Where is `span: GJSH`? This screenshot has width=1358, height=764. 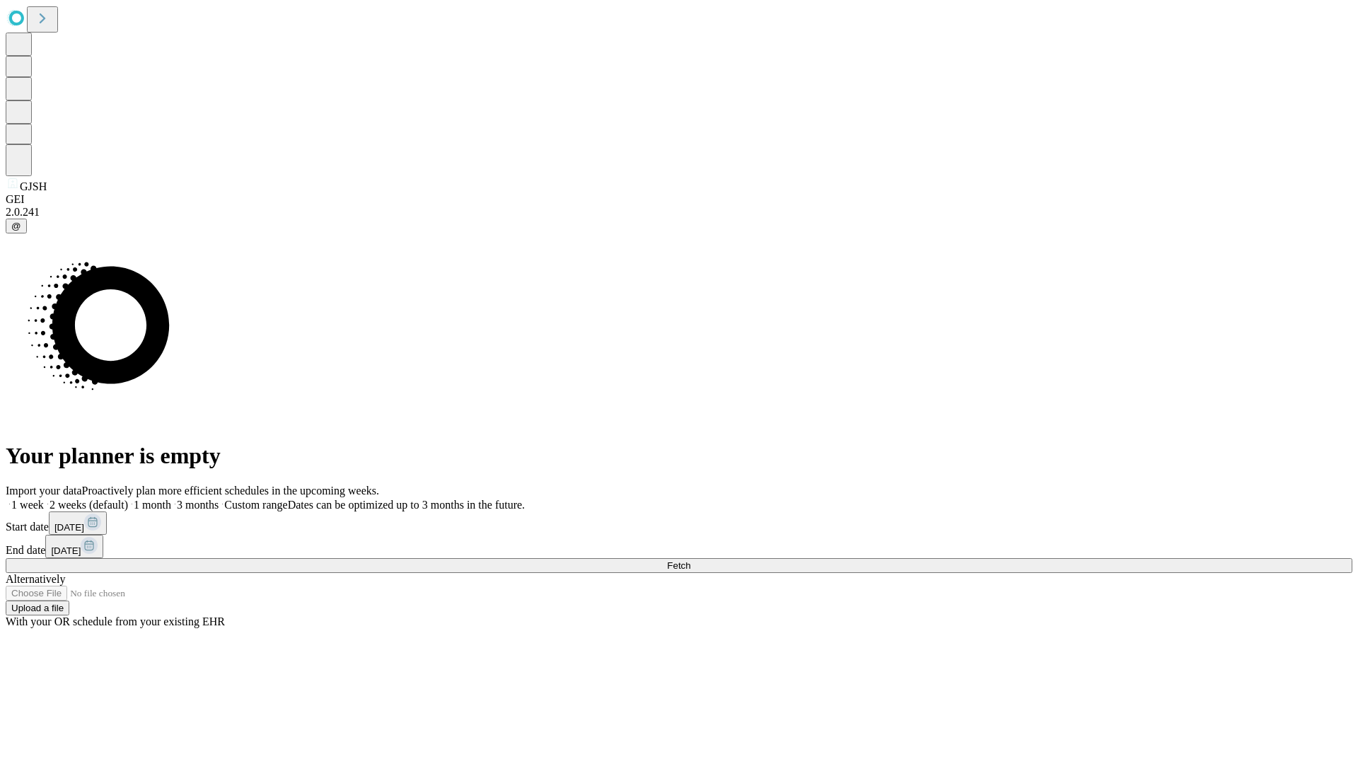 span: GJSH is located at coordinates (33, 186).